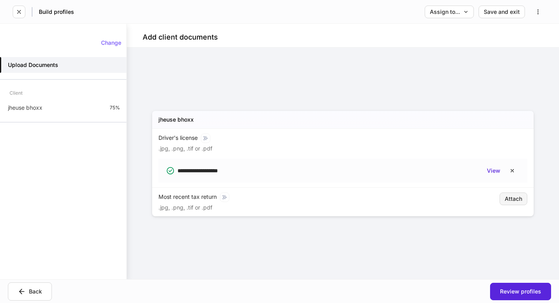  Describe the element at coordinates (115, 108) in the screenshot. I see `p: 75%` at that location.